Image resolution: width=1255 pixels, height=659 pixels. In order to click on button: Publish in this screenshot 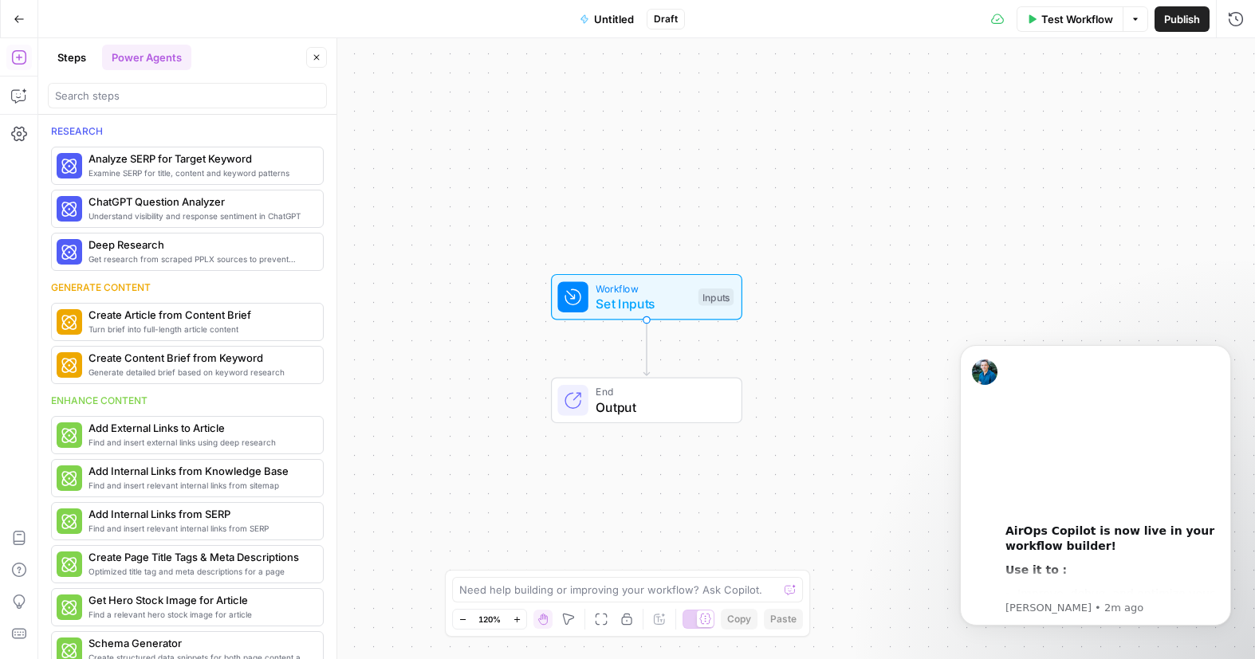, I will do `click(1182, 19)`.